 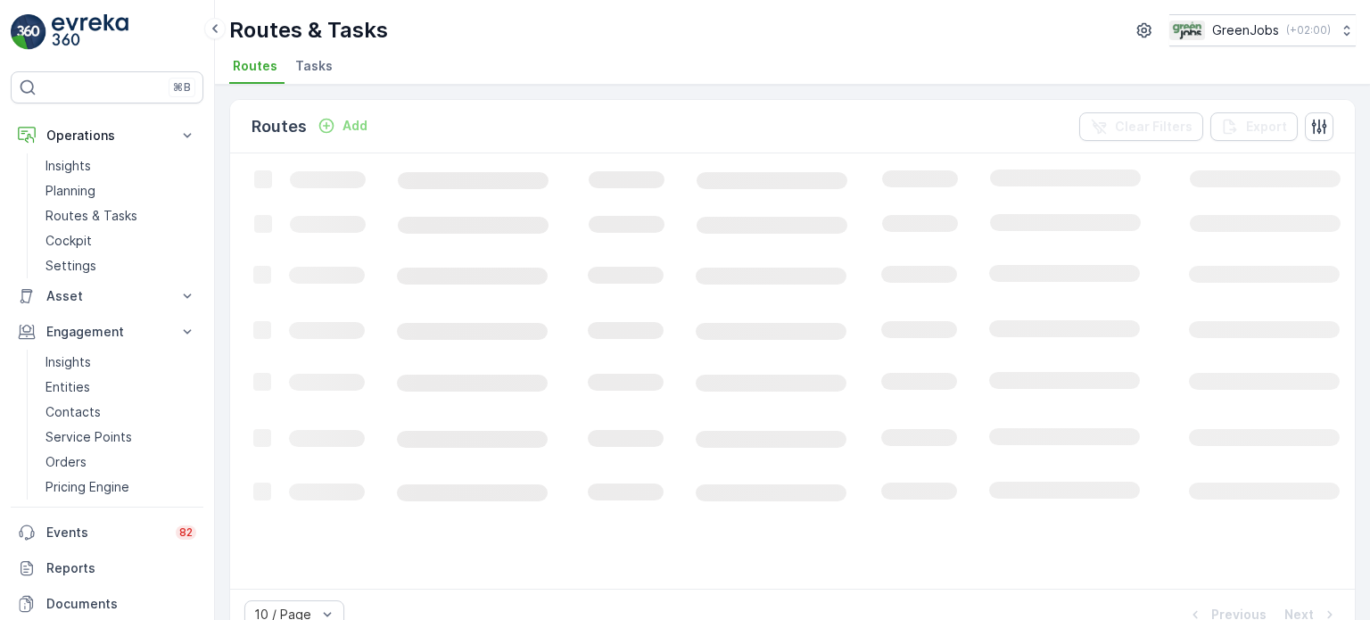 I want to click on a: Orders, so click(x=120, y=462).